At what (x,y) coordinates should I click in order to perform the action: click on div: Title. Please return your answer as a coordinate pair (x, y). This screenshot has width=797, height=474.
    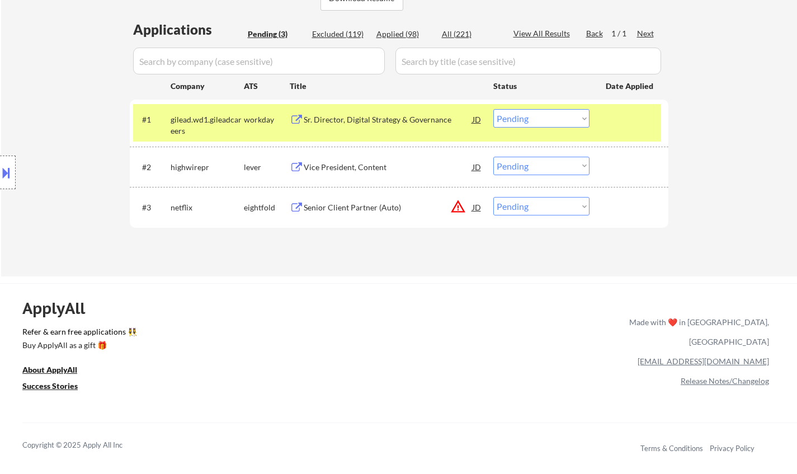
    Looking at the image, I should click on (386, 86).